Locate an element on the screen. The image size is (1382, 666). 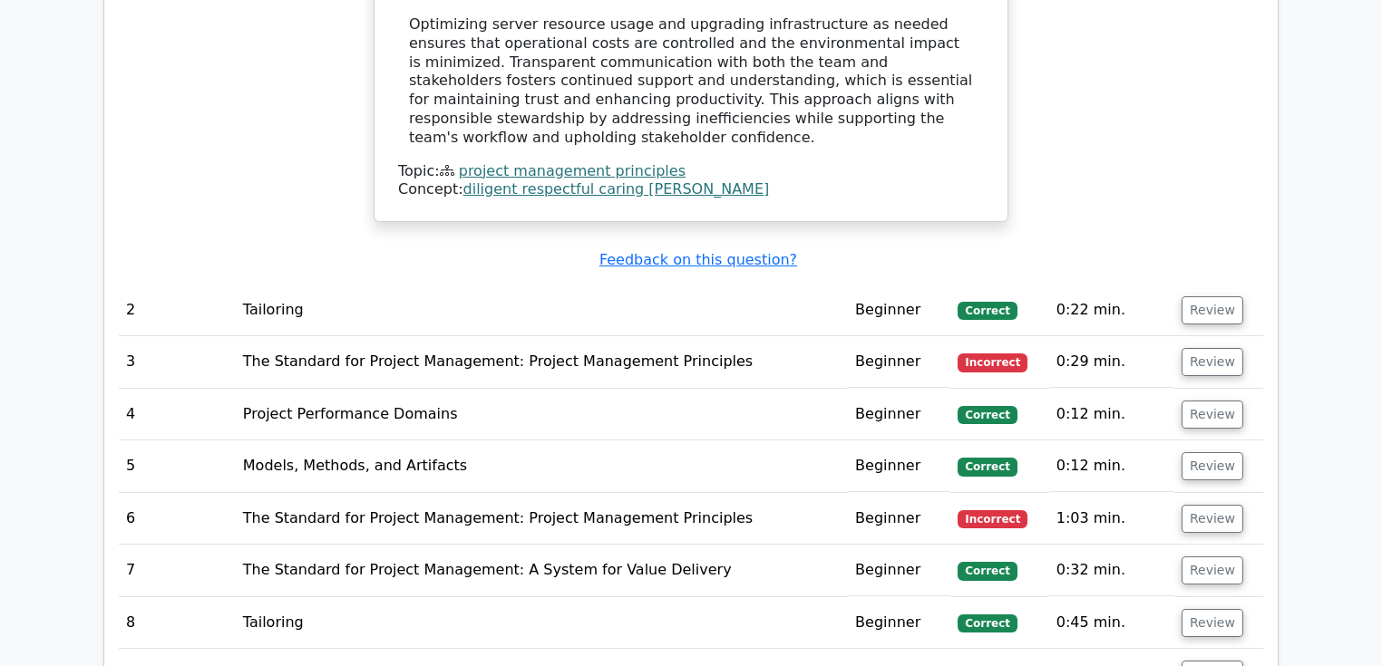
a: project management principles is located at coordinates (572, 170).